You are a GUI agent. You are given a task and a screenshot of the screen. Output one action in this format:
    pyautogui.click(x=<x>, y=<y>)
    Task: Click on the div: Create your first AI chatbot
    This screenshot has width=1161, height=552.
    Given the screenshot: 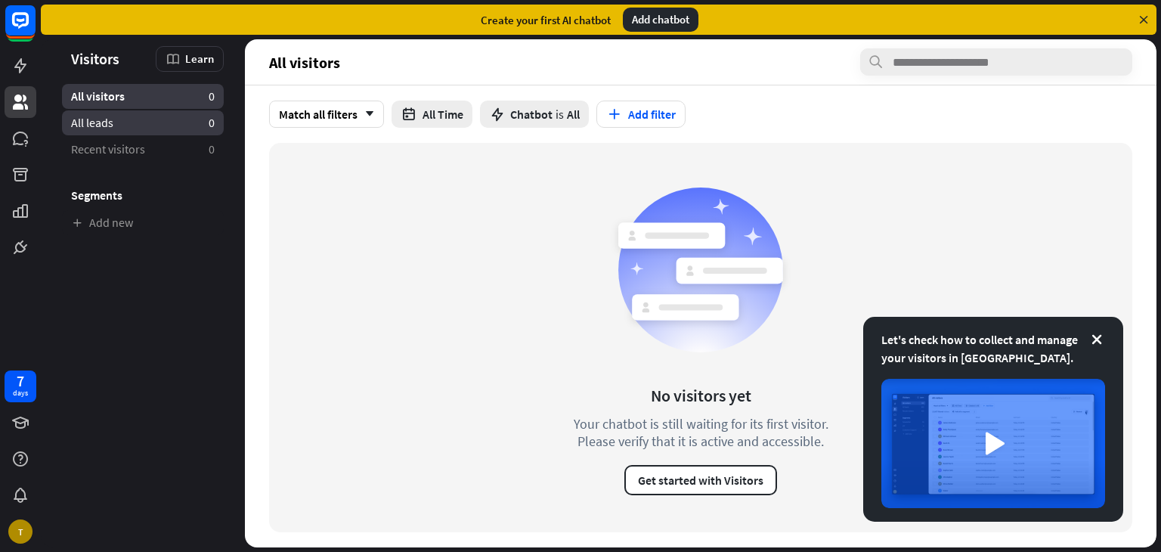 What is the action you would take?
    pyautogui.click(x=546, y=20)
    